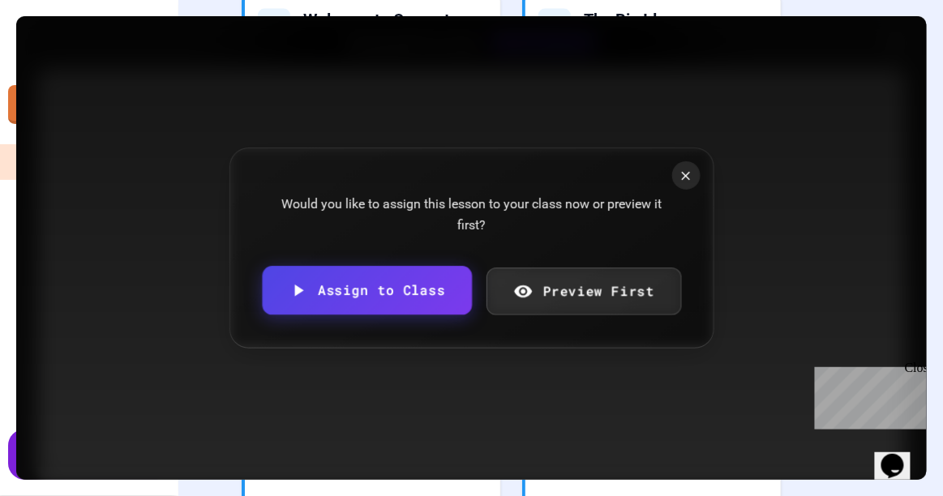 The height and width of the screenshot is (496, 943). I want to click on div: Would you like to assign this lesson to your class now or preview it first?, so click(472, 214).